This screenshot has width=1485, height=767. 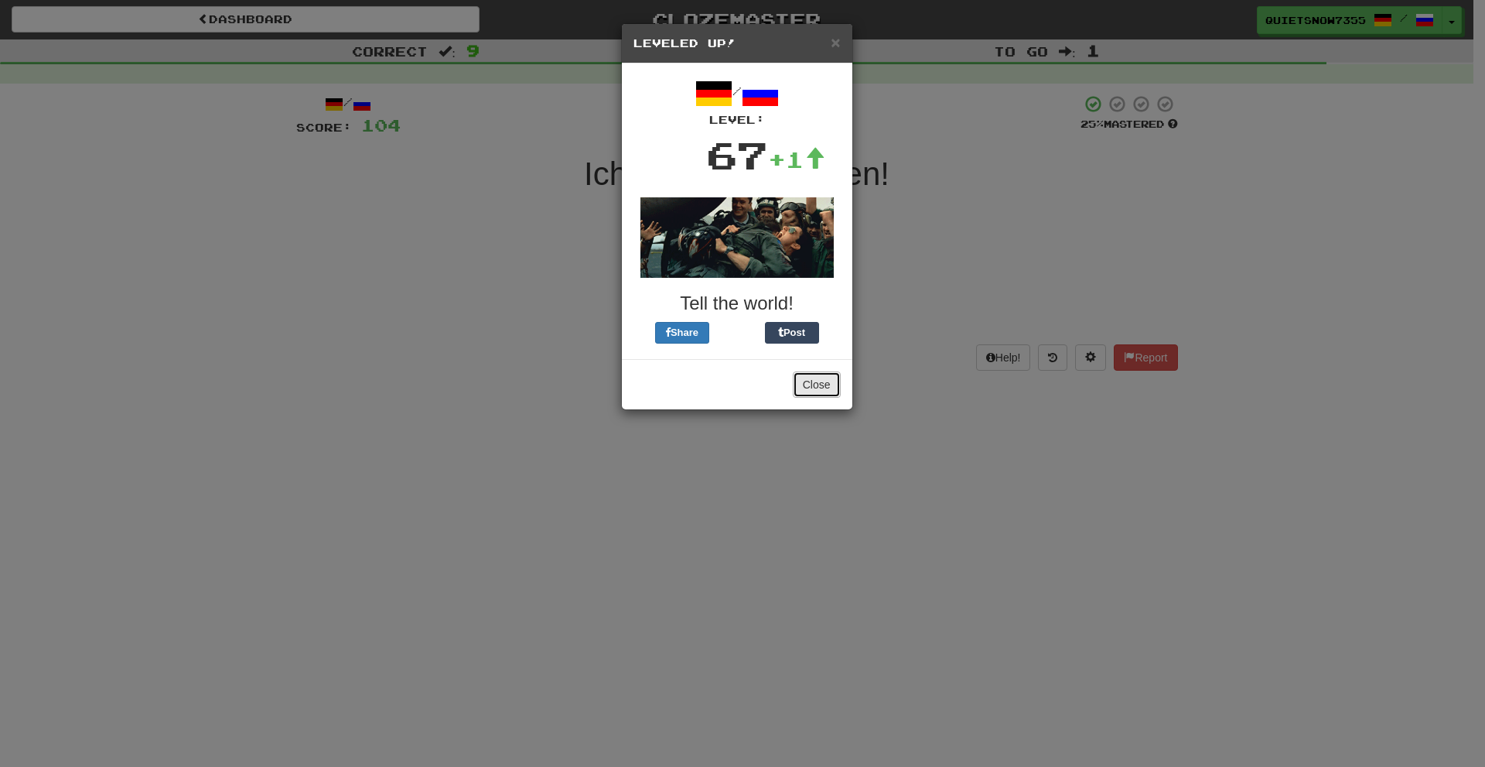 I want to click on div: +1, so click(x=797, y=159).